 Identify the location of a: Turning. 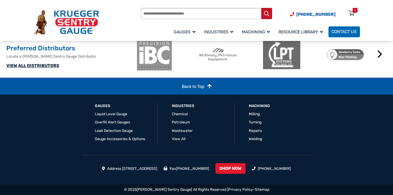
(255, 122).